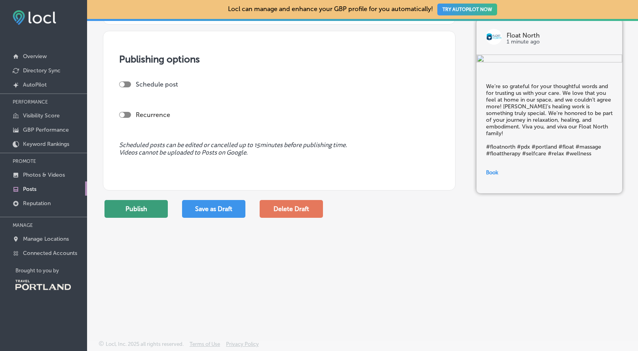  Describe the element at coordinates (43, 285) in the screenshot. I see `img: Travel Portland` at that location.